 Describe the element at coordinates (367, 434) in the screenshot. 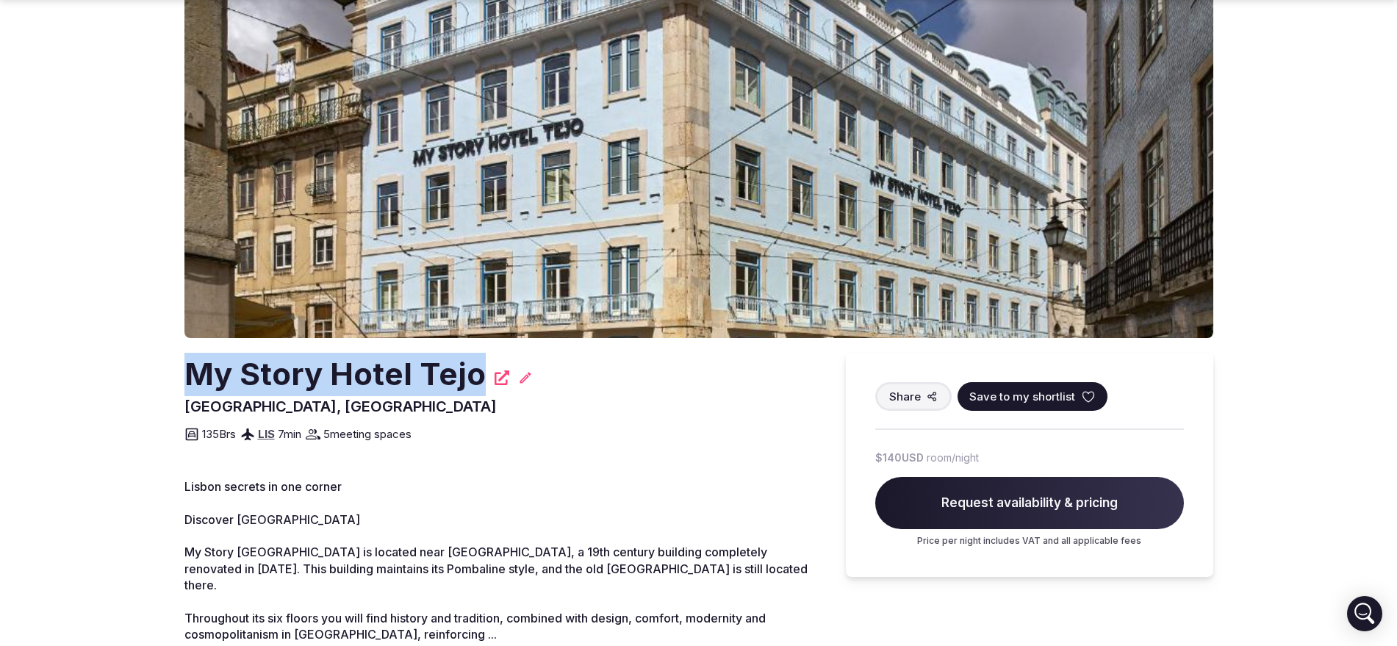

I see `span: 5 meeting spaces` at that location.